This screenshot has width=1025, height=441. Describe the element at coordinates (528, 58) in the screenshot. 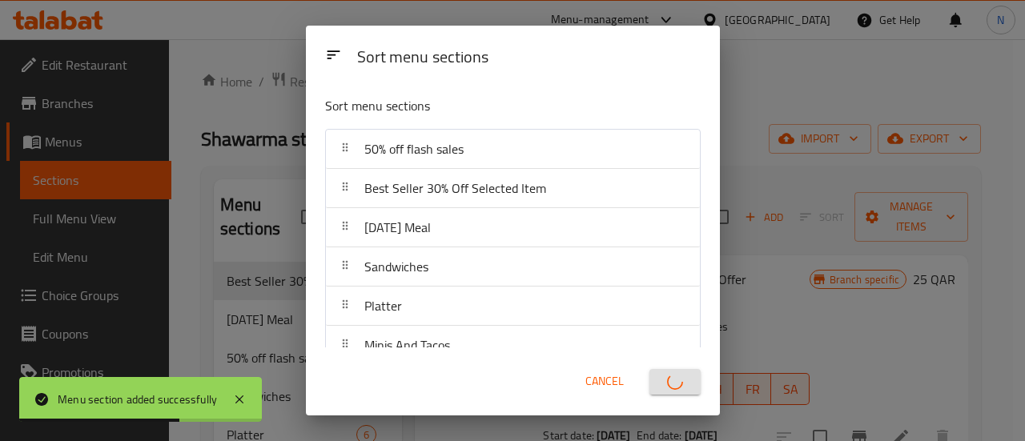

I see `div: Sort menu sections` at that location.